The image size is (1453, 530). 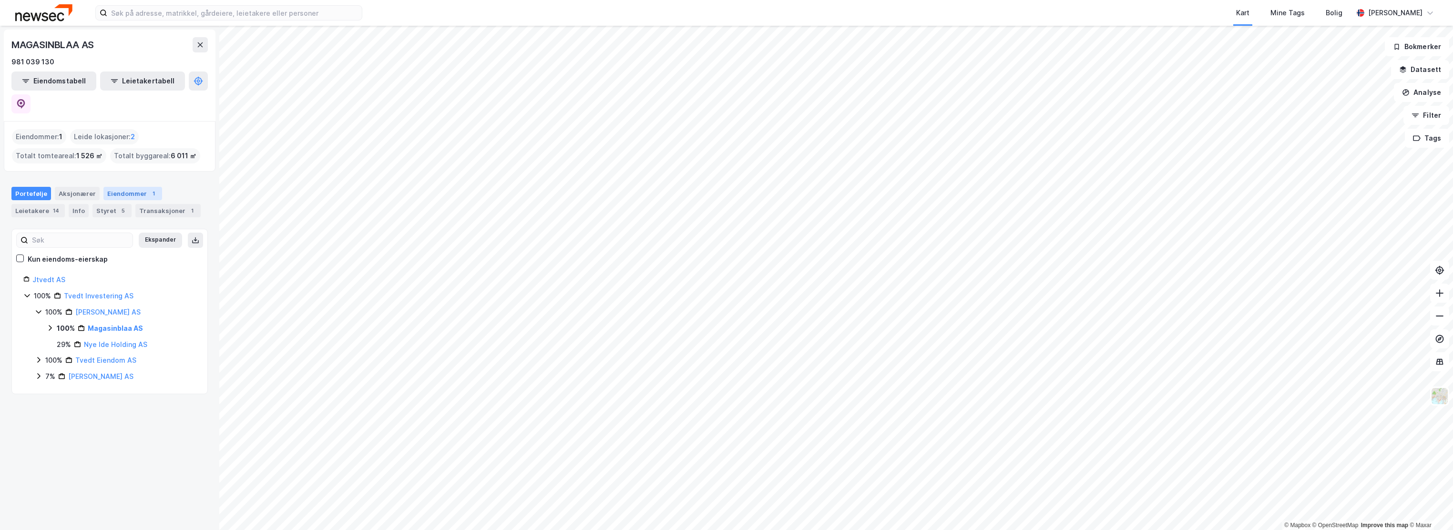 I want to click on div: 5, so click(x=123, y=211).